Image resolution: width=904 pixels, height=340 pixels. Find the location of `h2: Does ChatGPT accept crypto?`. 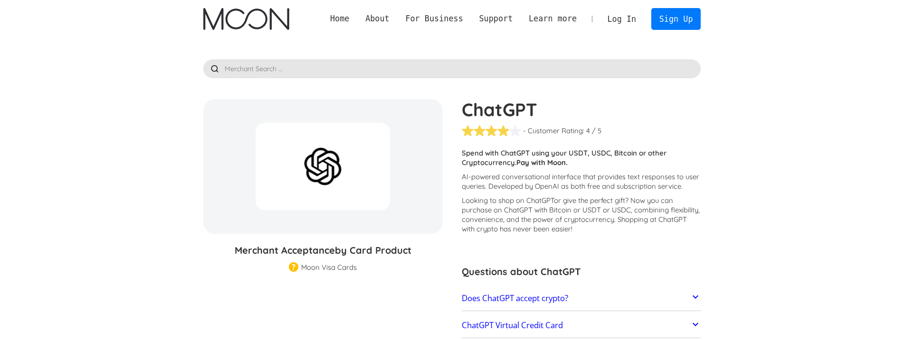

h2: Does ChatGPT accept crypto? is located at coordinates (515, 299).